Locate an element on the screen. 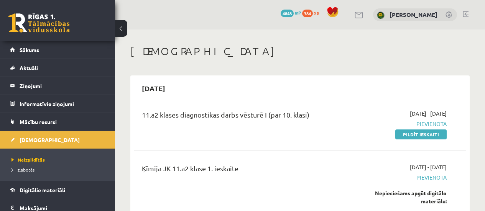  div: Nepieciešams apgūt digitālo materiālu: is located at coordinates (399, 197).